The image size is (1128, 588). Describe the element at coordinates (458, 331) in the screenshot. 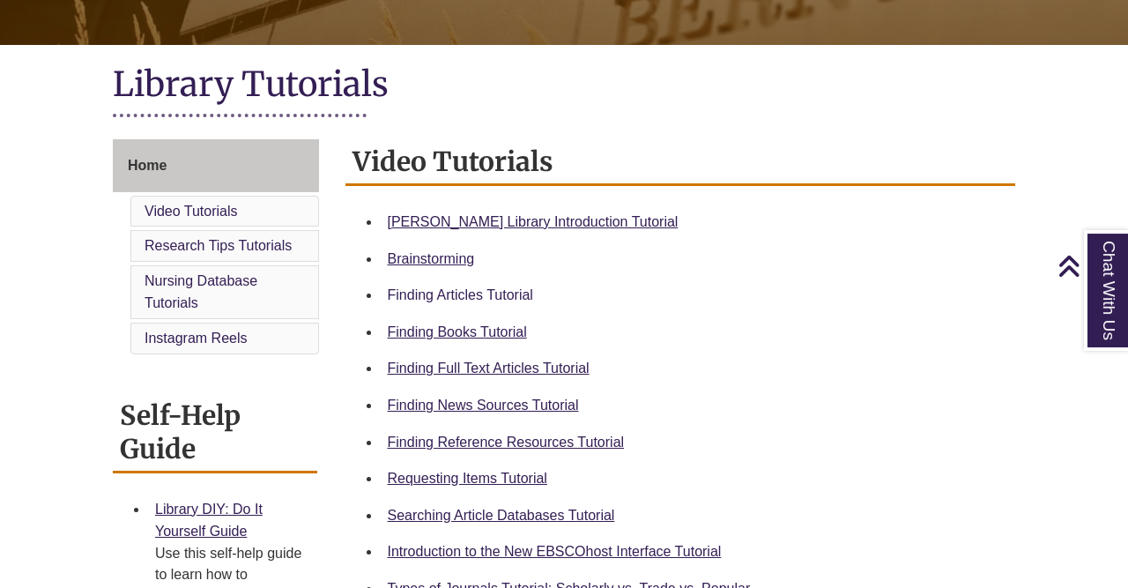

I see `a: Finding Books Tutorial` at that location.